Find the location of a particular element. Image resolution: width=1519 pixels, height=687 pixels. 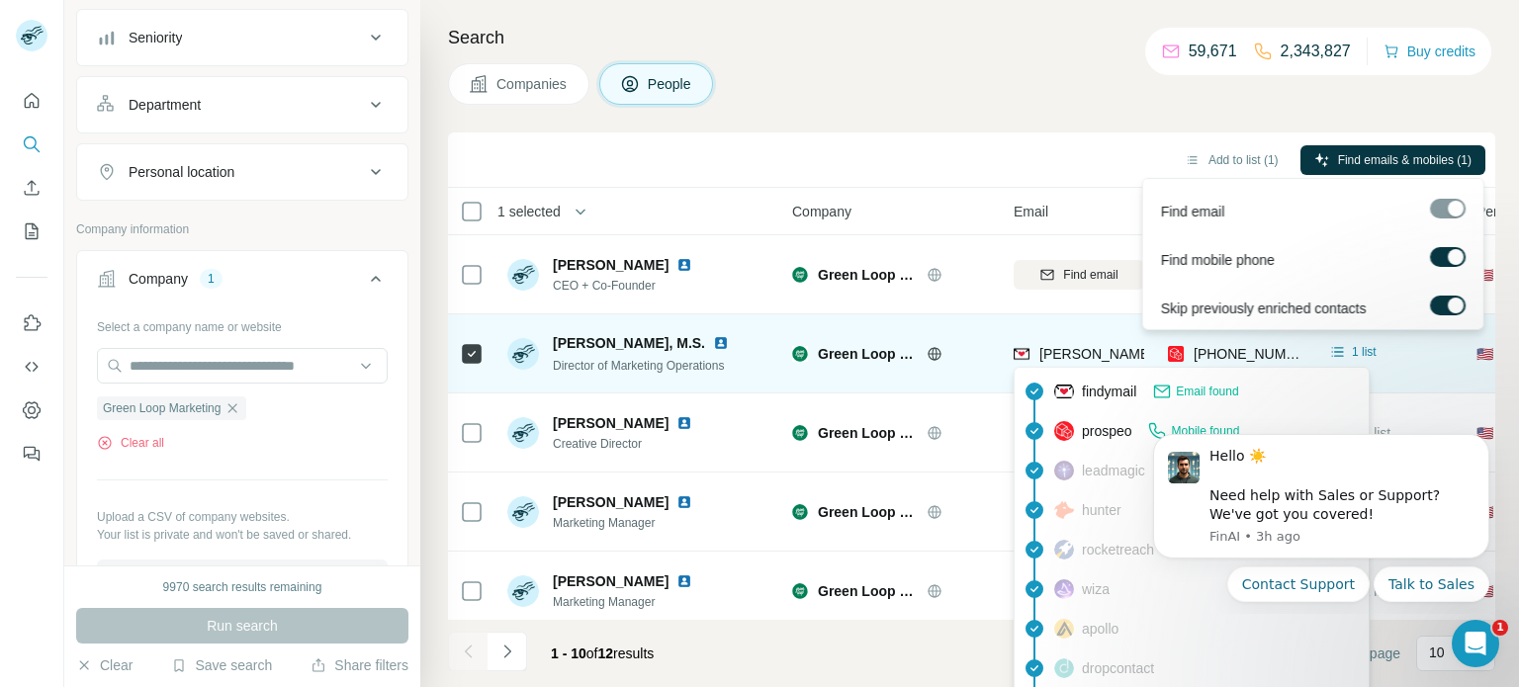

span: People is located at coordinates (670, 84).